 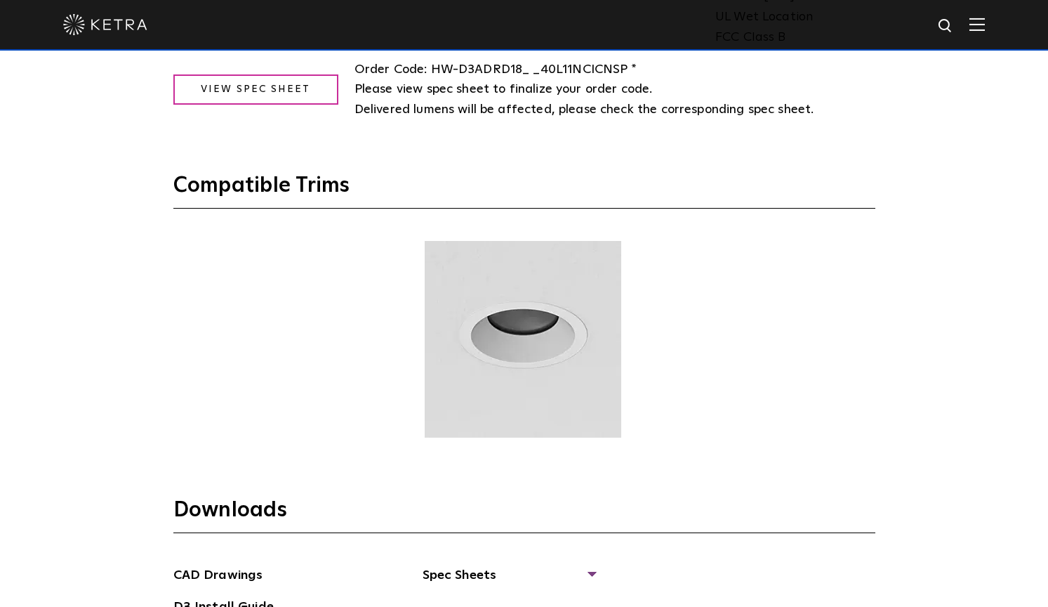 What do you see at coordinates (524, 515) in the screenshot?
I see `h3: Downloads` at bounding box center [524, 515].